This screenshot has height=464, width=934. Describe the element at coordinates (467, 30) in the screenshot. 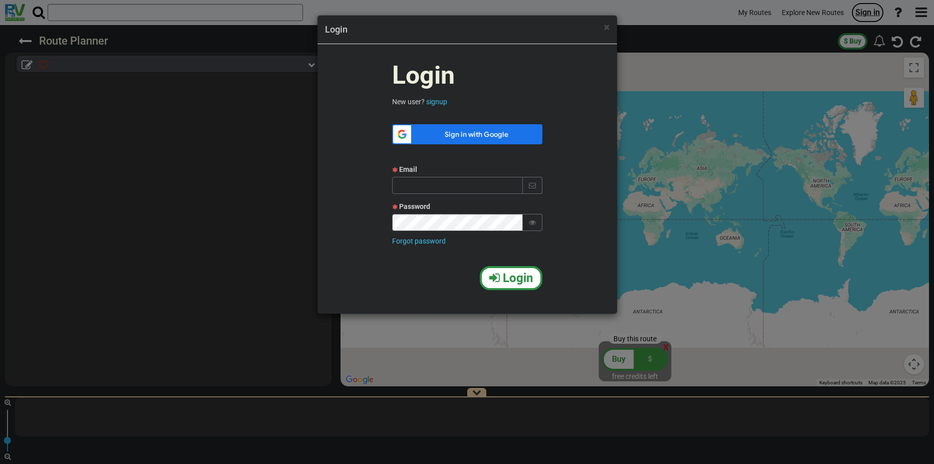

I see `h4: Login` at that location.